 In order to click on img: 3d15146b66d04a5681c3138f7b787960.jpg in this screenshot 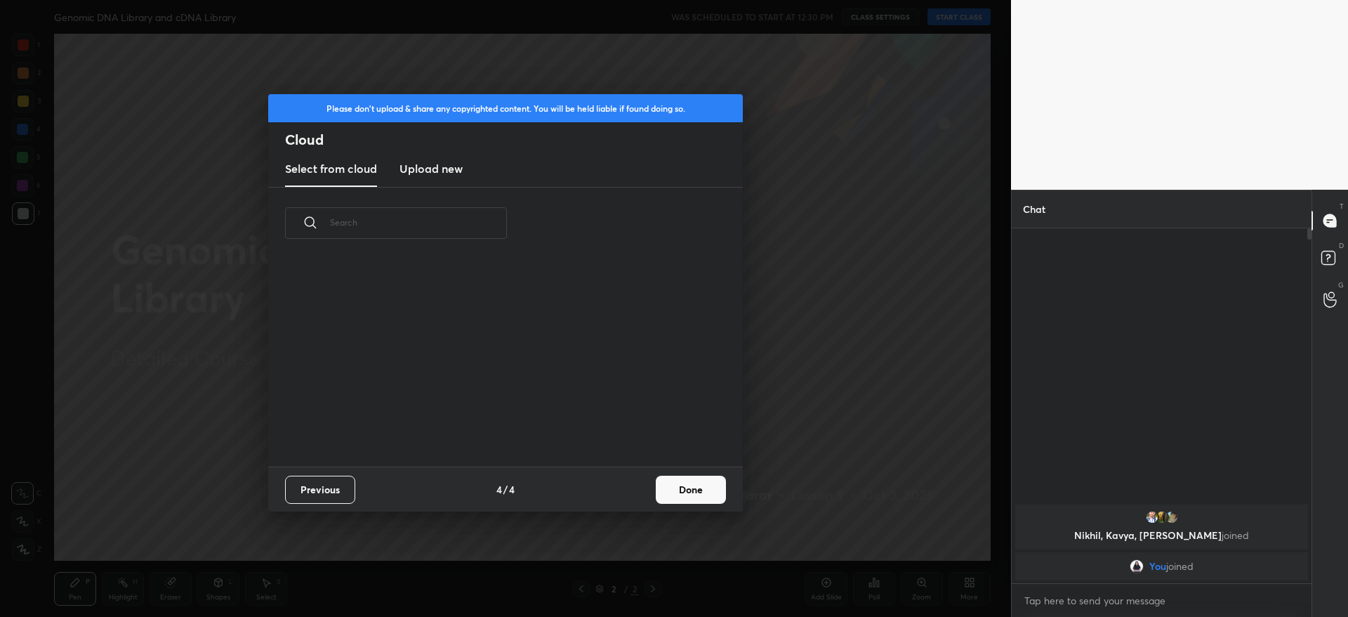, I will do `click(1172, 517)`.